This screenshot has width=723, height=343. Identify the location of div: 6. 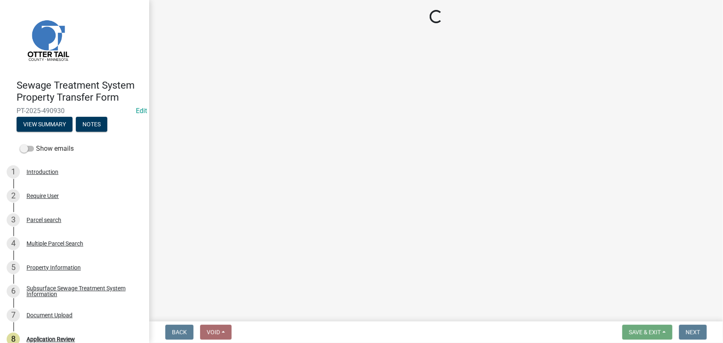
(13, 291).